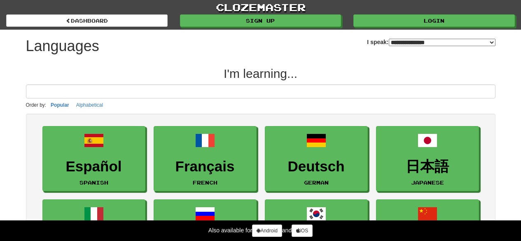 Image resolution: width=521 pixels, height=241 pixels. Describe the element at coordinates (427, 158) in the screenshot. I see `a: 日本語Japanese` at that location.